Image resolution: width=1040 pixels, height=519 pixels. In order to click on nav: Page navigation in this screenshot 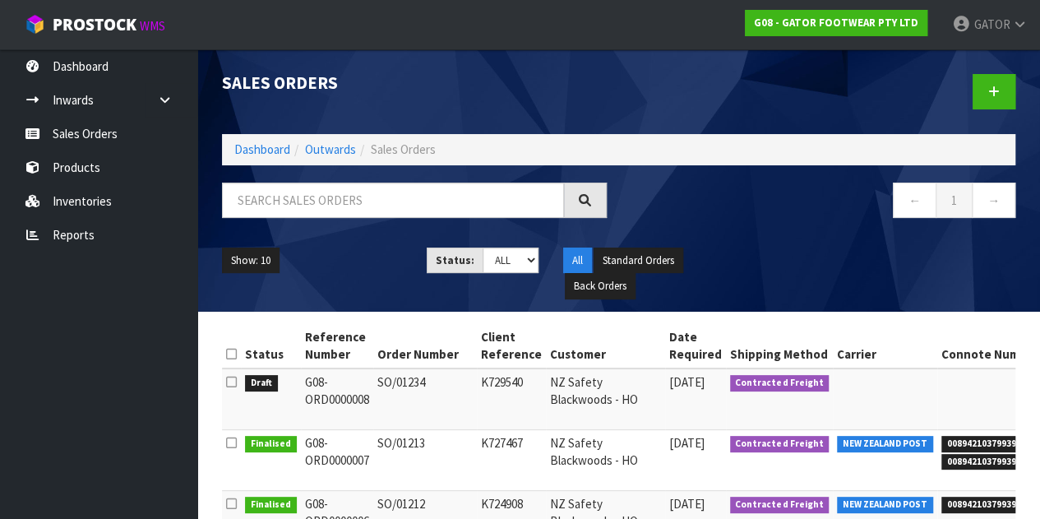, I will do `click(824, 202)`.